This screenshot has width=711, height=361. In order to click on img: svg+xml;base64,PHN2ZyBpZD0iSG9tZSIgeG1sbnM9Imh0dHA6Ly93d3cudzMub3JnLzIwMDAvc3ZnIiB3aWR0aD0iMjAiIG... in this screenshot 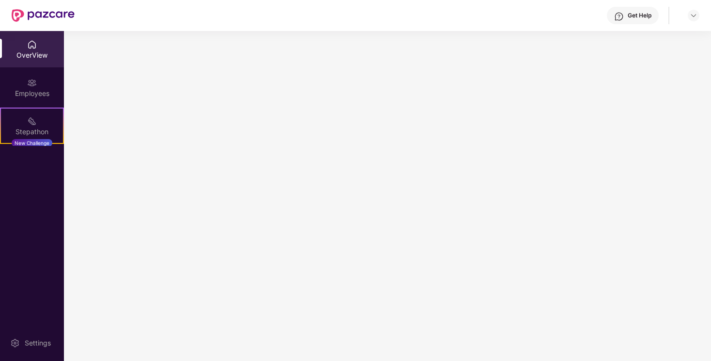, I will do `click(32, 45)`.